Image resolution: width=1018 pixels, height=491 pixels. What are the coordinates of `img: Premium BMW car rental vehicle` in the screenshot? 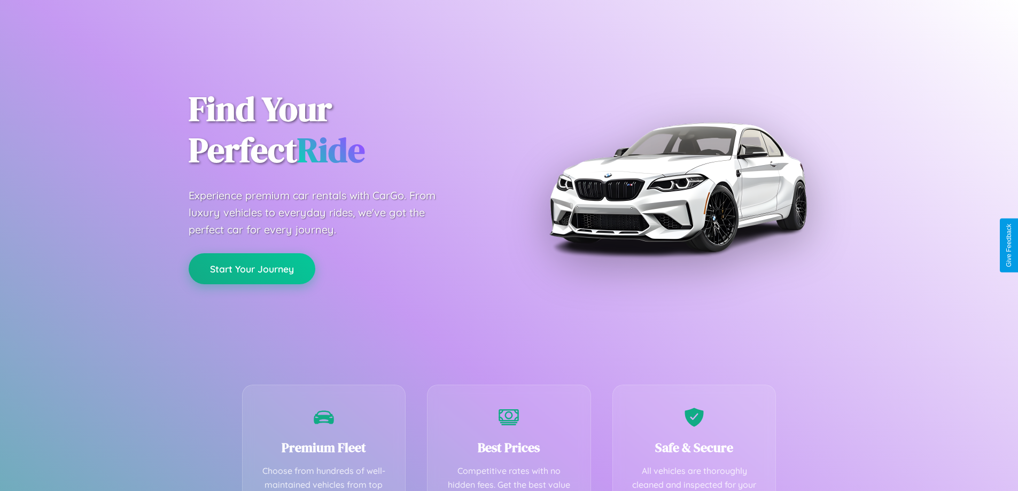 It's located at (678, 187).